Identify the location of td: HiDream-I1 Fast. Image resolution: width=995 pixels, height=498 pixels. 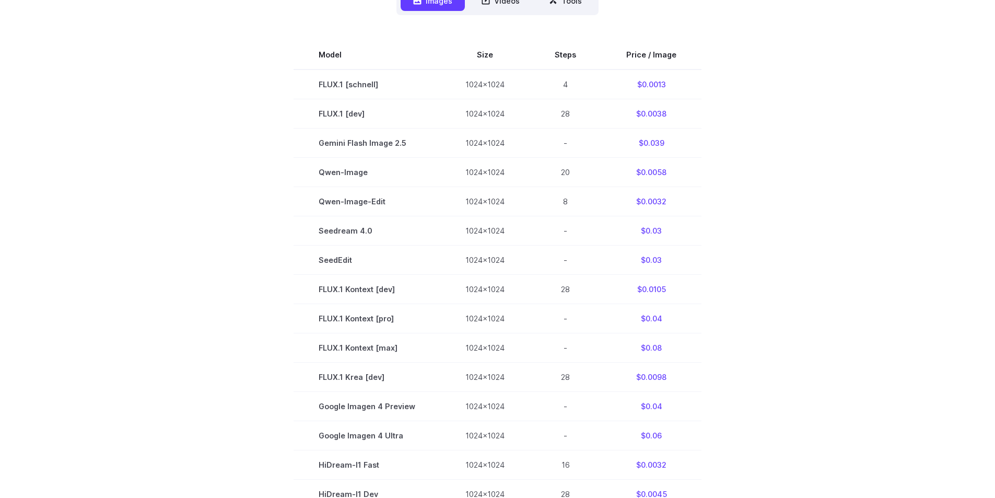
(367, 465).